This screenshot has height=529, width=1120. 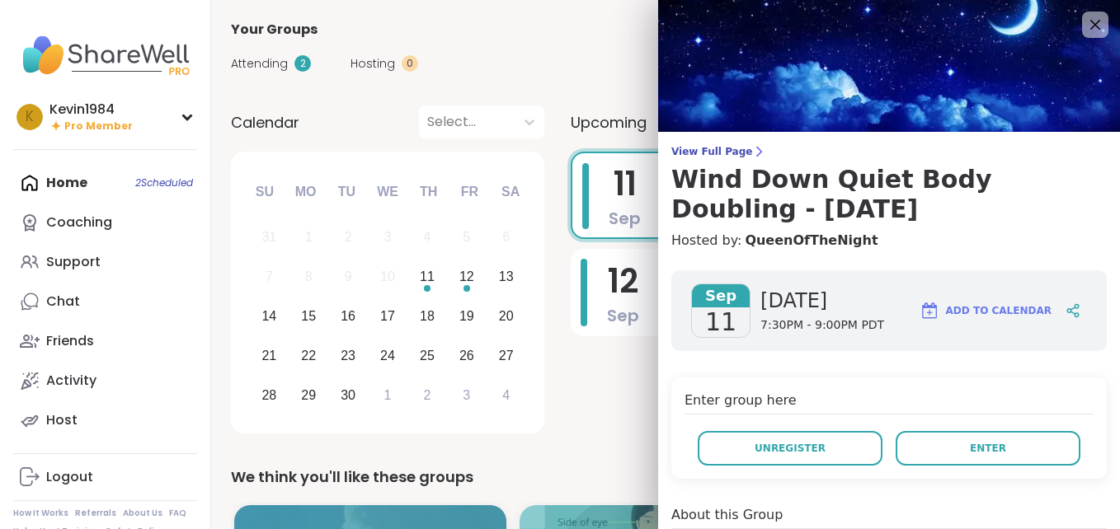 What do you see at coordinates (388, 316) in the screenshot?
I see `div: 17` at bounding box center [388, 316].